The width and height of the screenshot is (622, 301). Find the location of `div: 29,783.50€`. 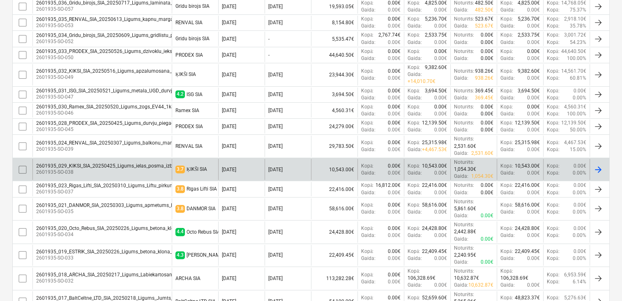

div: 29,783.50€ is located at coordinates (334, 146).